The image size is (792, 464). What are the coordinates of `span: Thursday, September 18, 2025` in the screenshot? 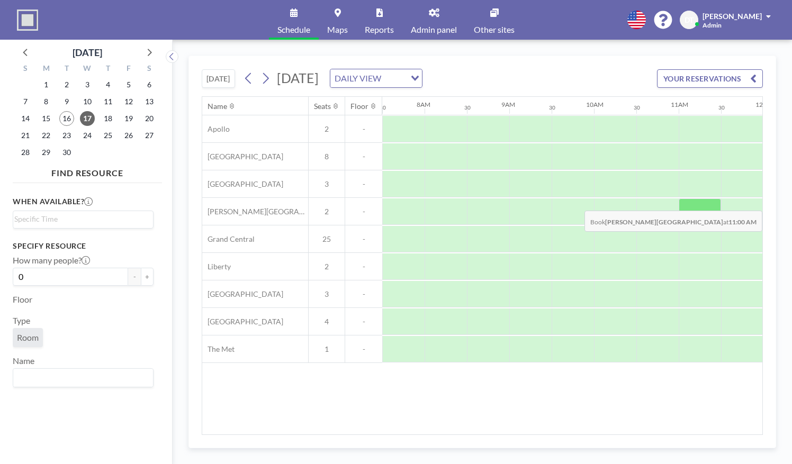 It's located at (108, 119).